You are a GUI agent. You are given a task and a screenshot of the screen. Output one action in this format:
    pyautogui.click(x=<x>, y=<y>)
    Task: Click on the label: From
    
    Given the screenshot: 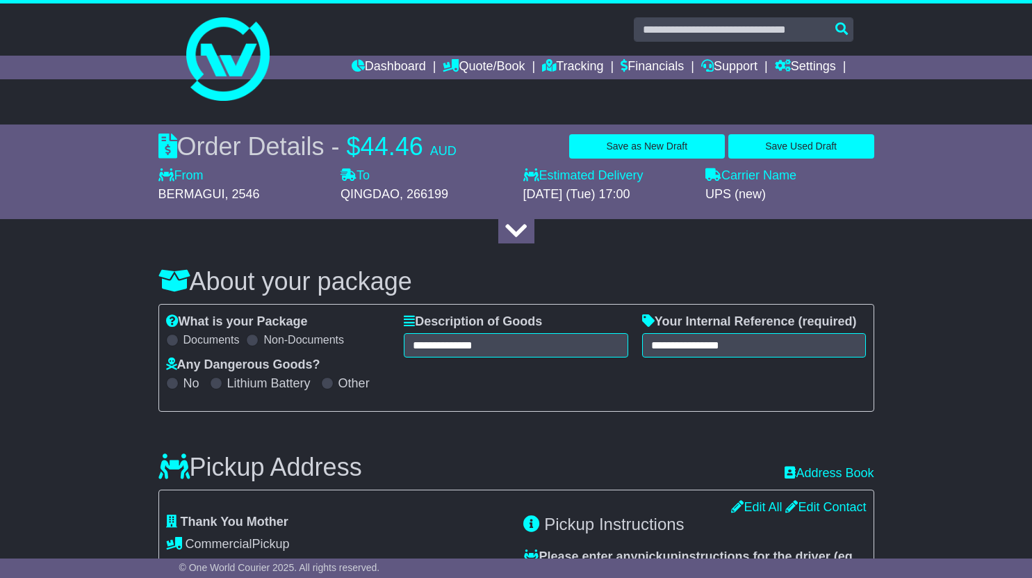 What is the action you would take?
    pyautogui.click(x=181, y=176)
    